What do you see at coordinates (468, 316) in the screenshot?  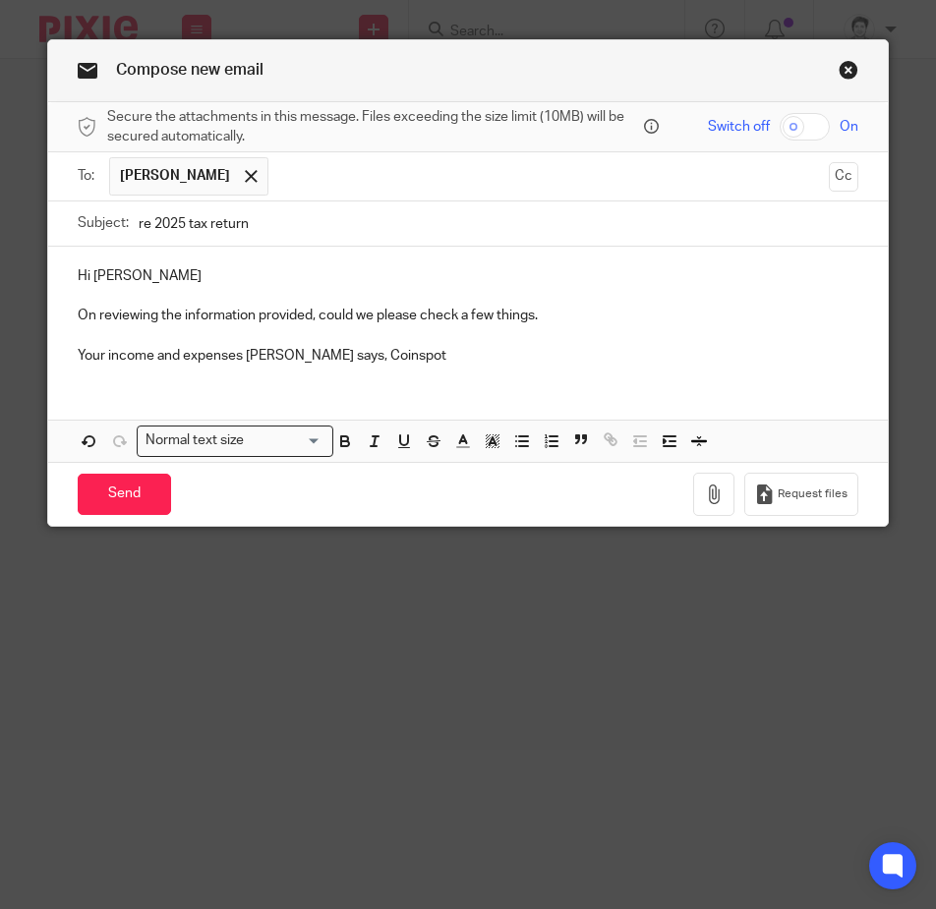 I see `p: On reviewing the information provided, could we please check a few things.` at bounding box center [468, 316].